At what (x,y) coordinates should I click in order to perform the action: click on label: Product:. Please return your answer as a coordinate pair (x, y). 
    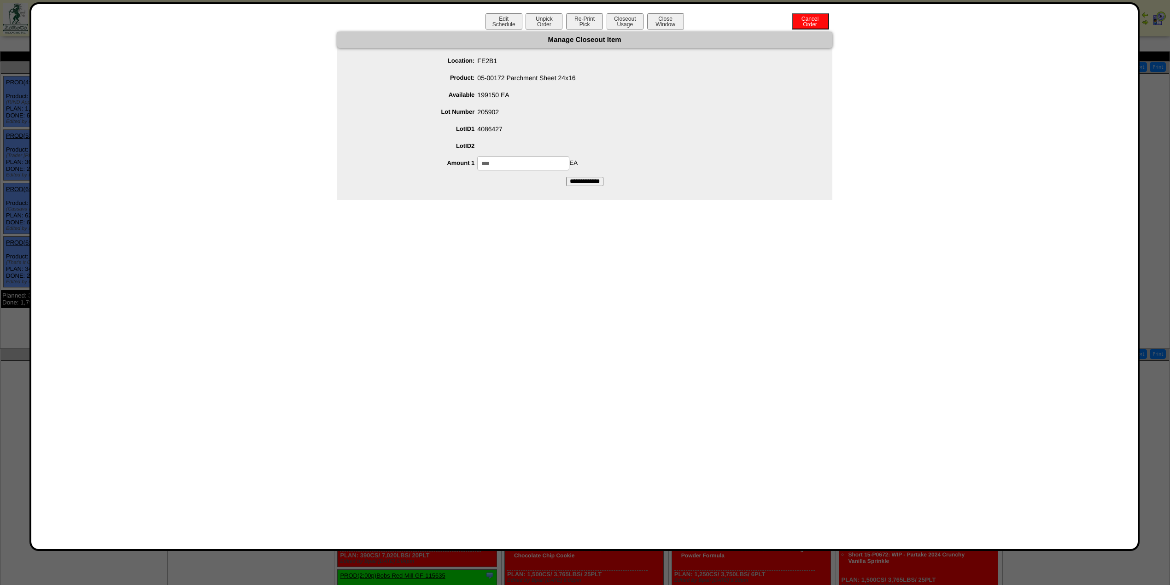
    Looking at the image, I should click on (416, 77).